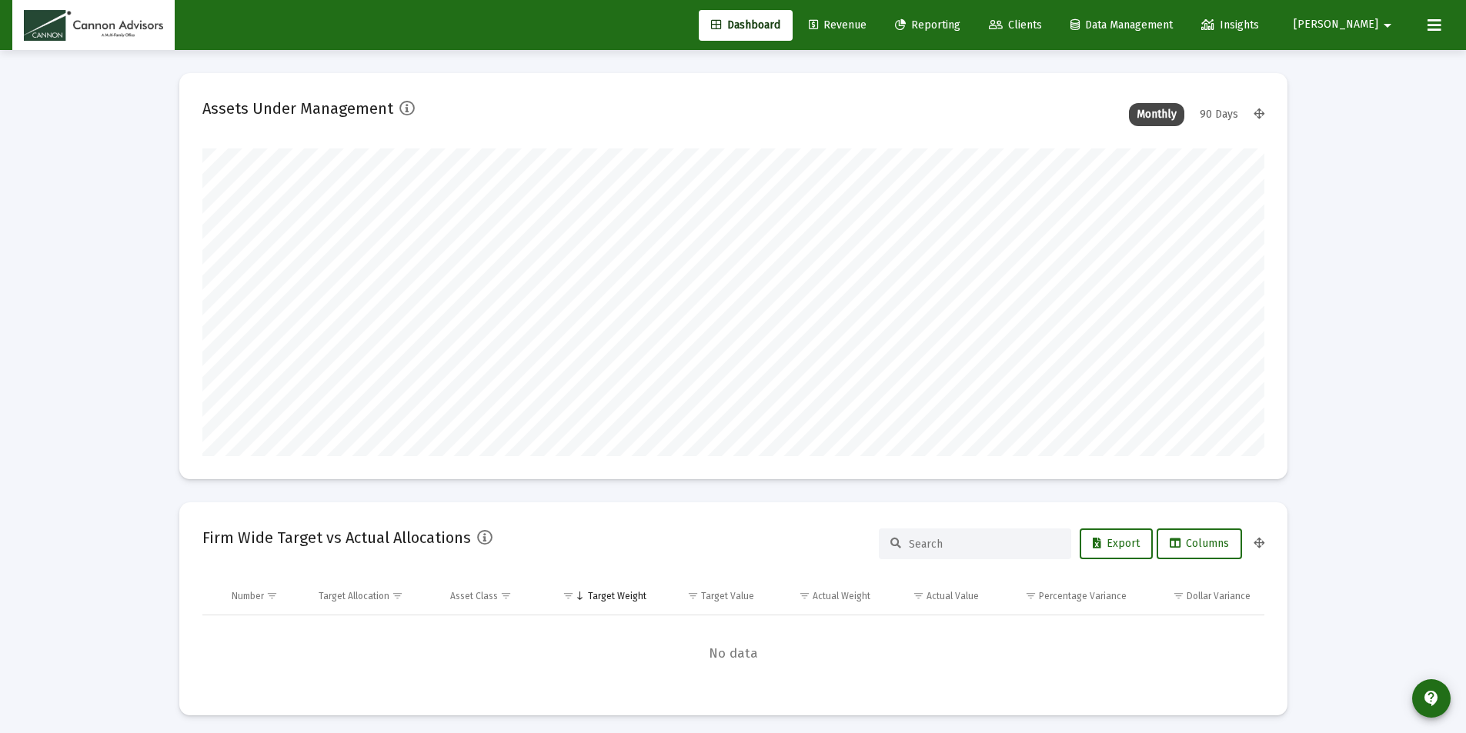 The width and height of the screenshot is (1466, 733). What do you see at coordinates (1121, 25) in the screenshot?
I see `span: Data Management` at bounding box center [1121, 25].